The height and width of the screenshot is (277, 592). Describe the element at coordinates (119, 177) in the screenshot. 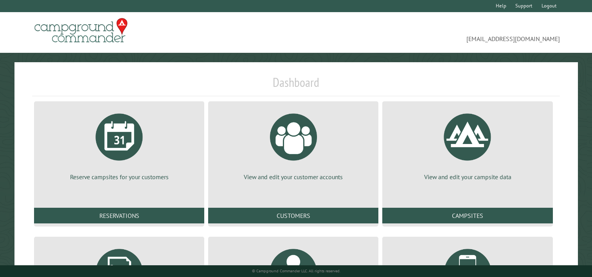

I see `p: Reserve campsites for your customers` at that location.